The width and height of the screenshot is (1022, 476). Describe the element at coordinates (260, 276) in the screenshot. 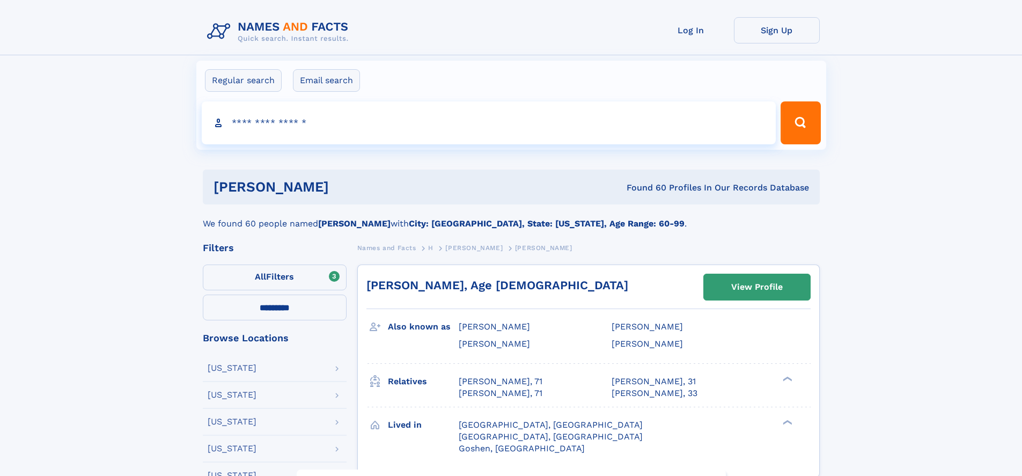

I see `span: All` at that location.